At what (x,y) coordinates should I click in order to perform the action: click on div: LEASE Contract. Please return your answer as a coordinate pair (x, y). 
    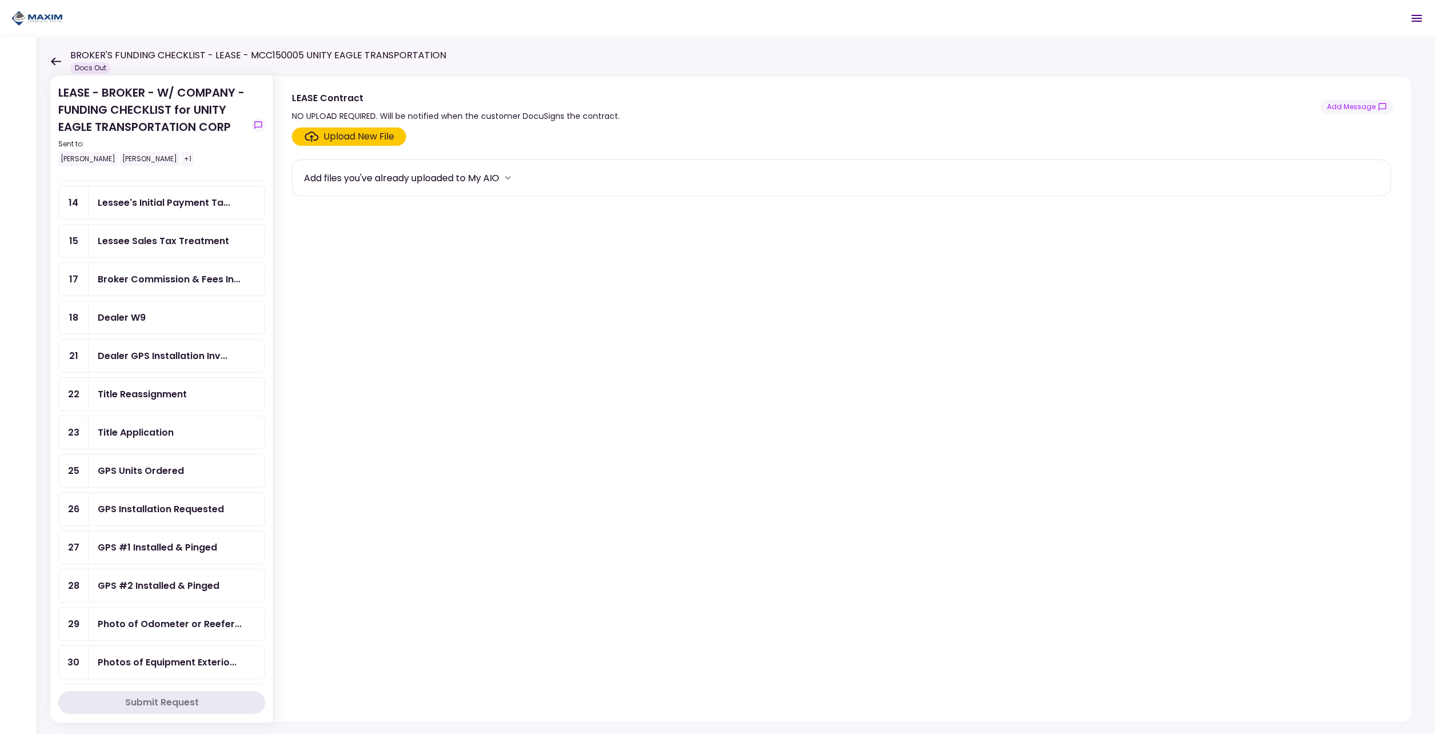
    Looking at the image, I should click on (456, 98).